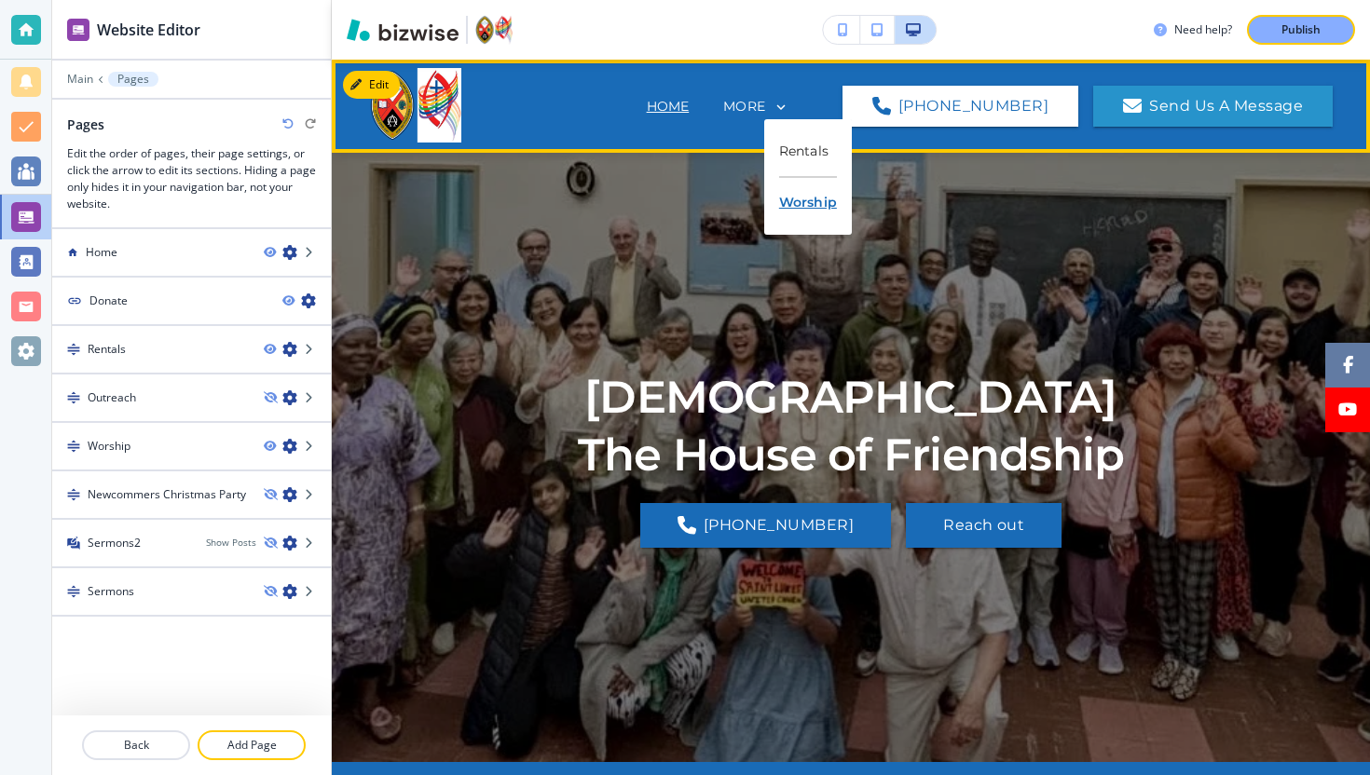  Describe the element at coordinates (191, 399) in the screenshot. I see `div: DragOutreach` at that location.